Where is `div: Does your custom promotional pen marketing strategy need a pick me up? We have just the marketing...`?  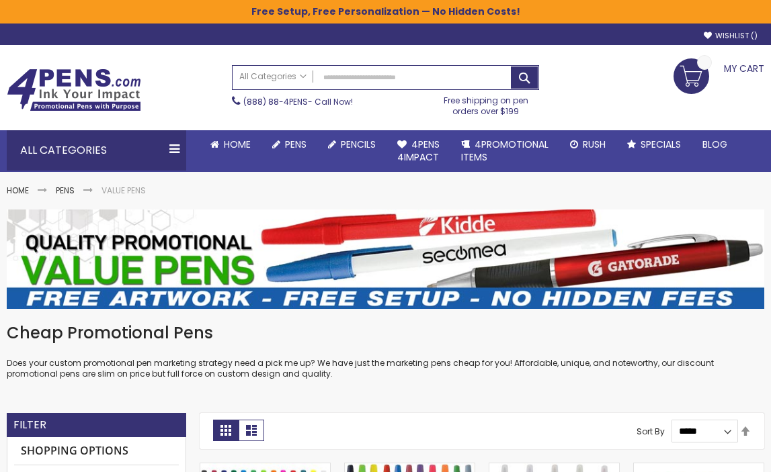
div: Does your custom promotional pen marketing strategy need a pick me up? We have just the marketing... is located at coordinates (385, 351).